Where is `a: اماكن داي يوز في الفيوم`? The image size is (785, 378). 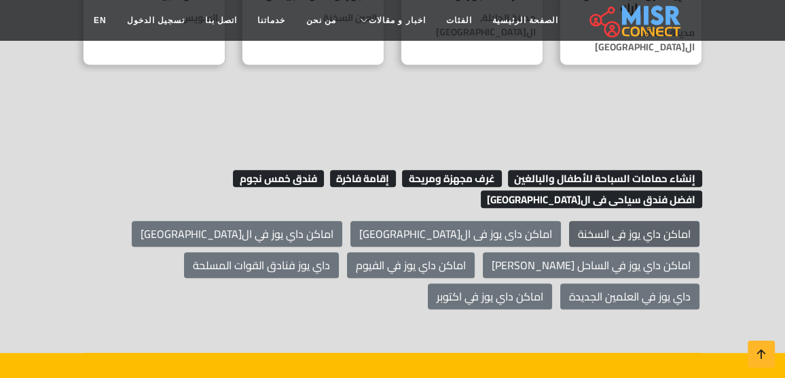
a: اماكن داي يوز في الفيوم is located at coordinates (411, 265).